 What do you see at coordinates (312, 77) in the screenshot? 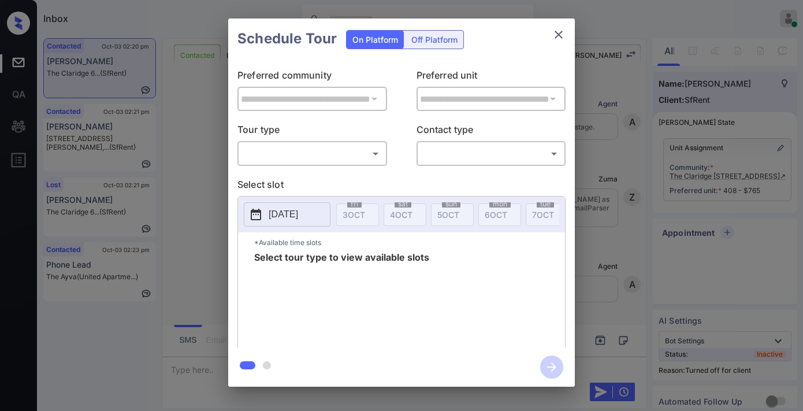
I see `p: Preferred community` at bounding box center [312, 77].